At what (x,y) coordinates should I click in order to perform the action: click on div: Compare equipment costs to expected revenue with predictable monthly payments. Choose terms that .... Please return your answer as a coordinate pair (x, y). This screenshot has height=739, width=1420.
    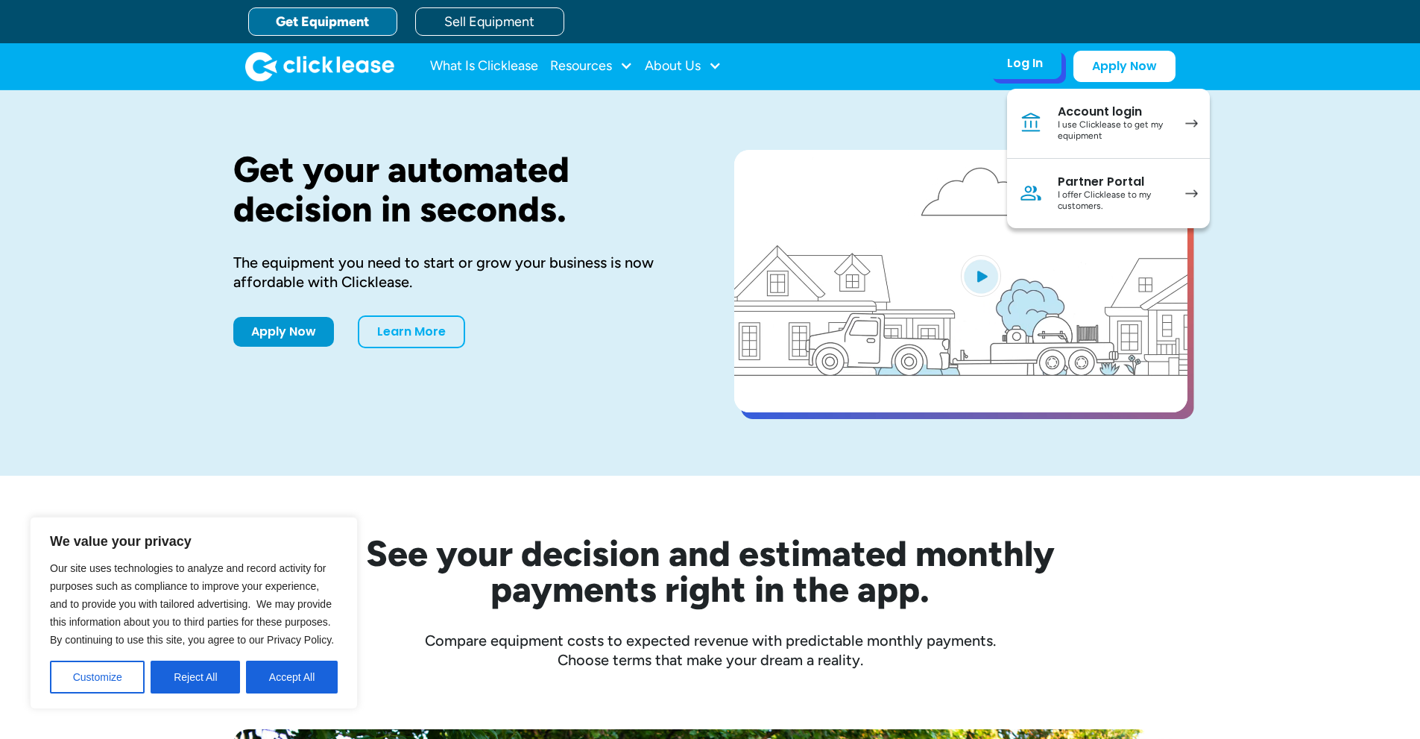
    Looking at the image, I should click on (710, 650).